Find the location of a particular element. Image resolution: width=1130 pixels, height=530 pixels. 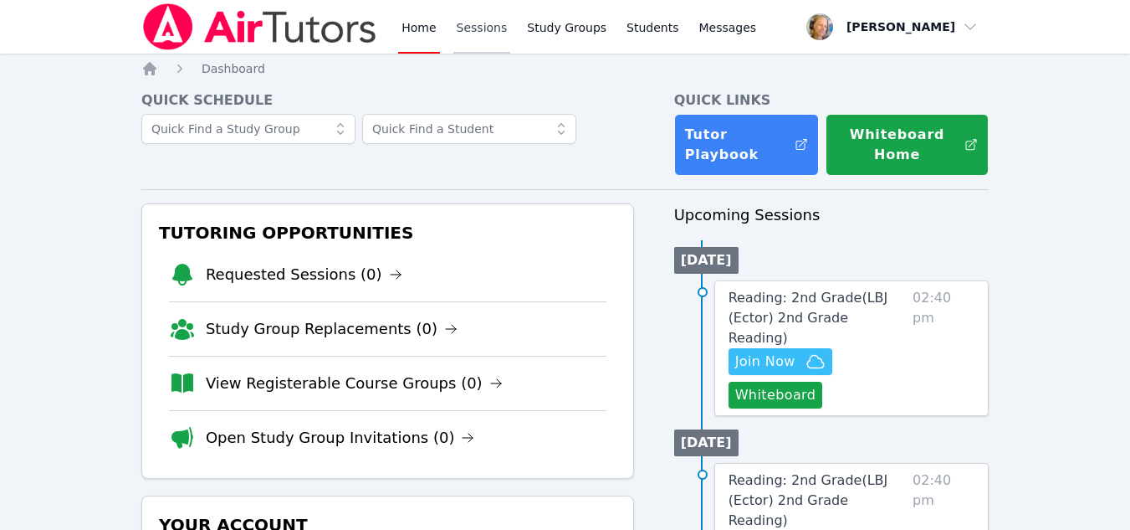

button: Whiteboard Home is located at coordinates (907, 145).